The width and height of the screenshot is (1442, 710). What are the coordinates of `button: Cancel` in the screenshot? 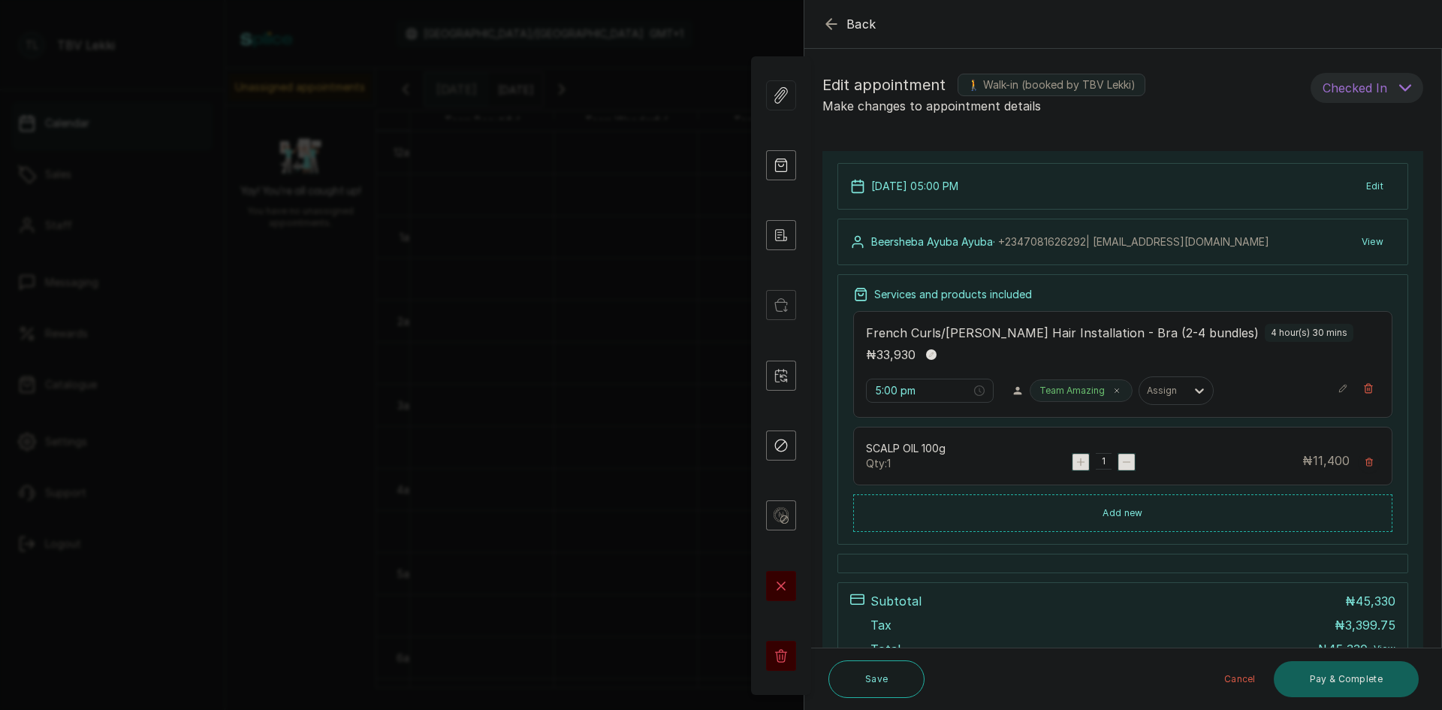 It's located at (1240, 679).